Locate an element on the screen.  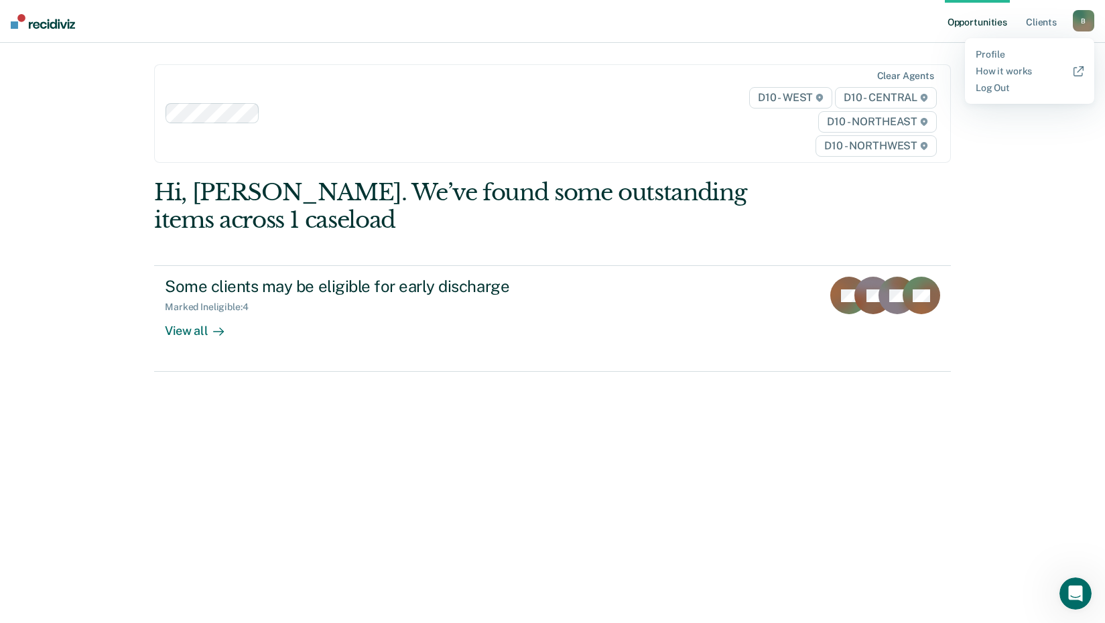
img: Recidiviz is located at coordinates (43, 21).